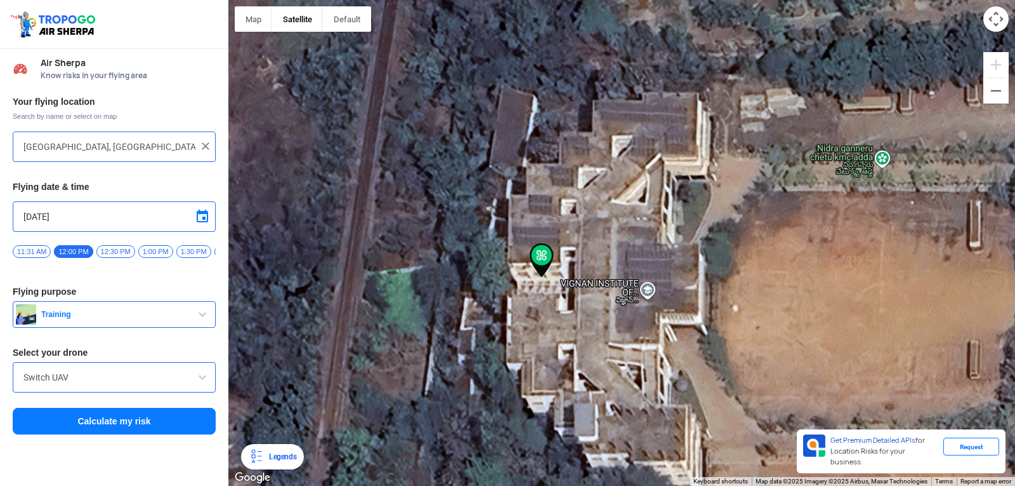  What do you see at coordinates (116, 251) in the screenshot?
I see `span: 12:30 PM` at bounding box center [116, 251].